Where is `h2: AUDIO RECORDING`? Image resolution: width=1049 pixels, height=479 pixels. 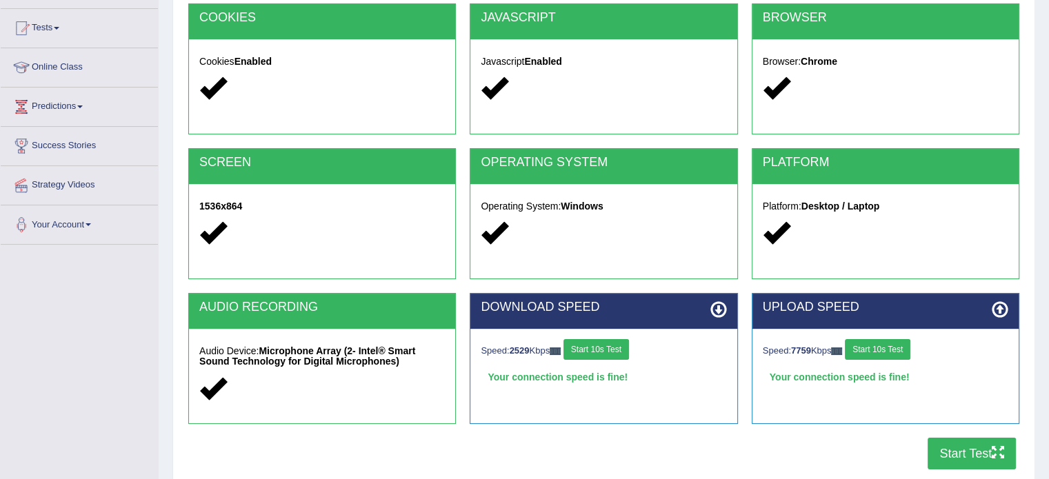 h2: AUDIO RECORDING is located at coordinates (322, 308).